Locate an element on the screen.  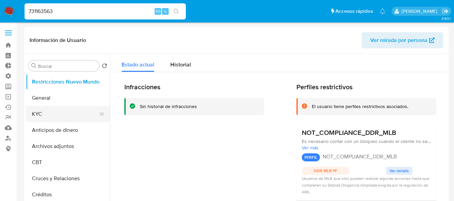
button: KYC is located at coordinates (65, 114).